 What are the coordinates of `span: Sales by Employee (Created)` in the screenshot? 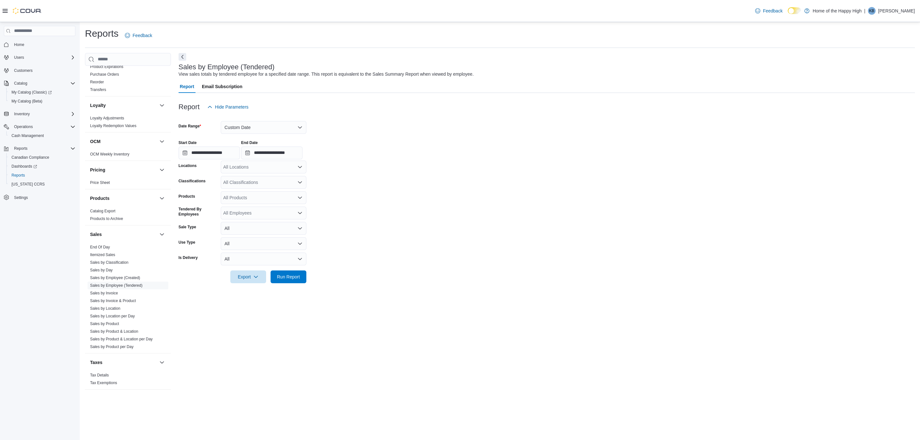 It's located at (115, 278).